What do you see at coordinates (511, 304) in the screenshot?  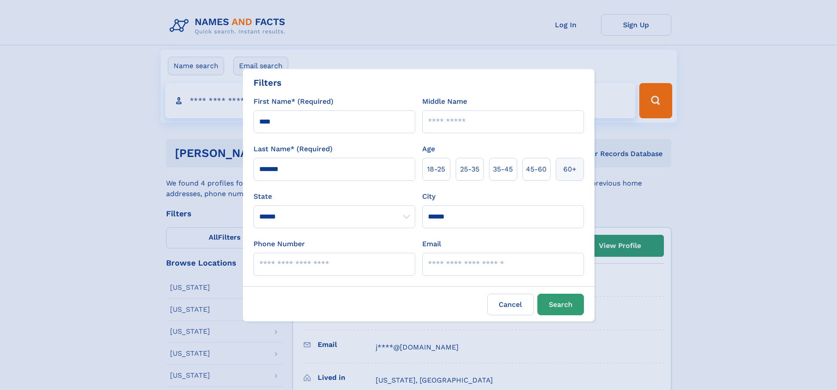 I see `label: Cancel` at bounding box center [511, 304].